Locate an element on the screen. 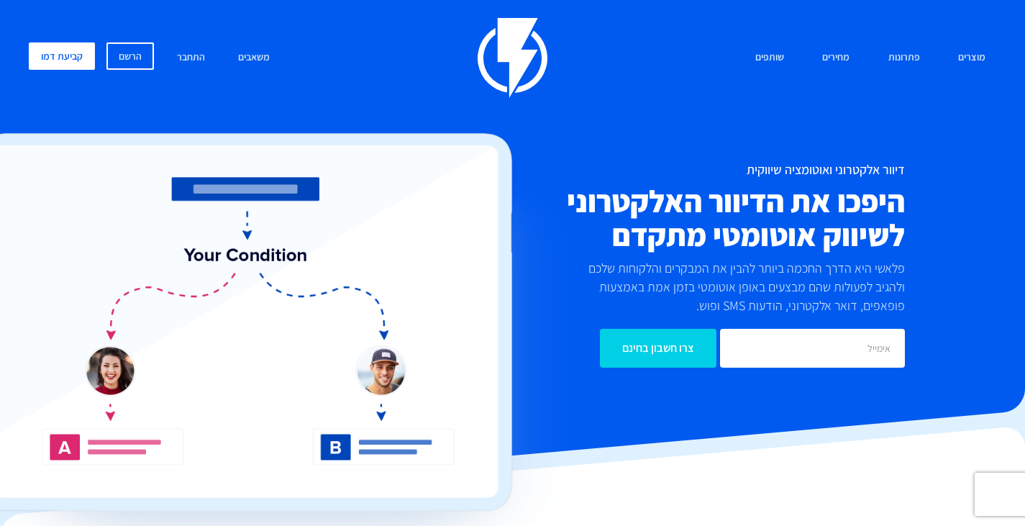 This screenshot has width=1025, height=526. input: צרו חשבון בחינם is located at coordinates (658, 348).